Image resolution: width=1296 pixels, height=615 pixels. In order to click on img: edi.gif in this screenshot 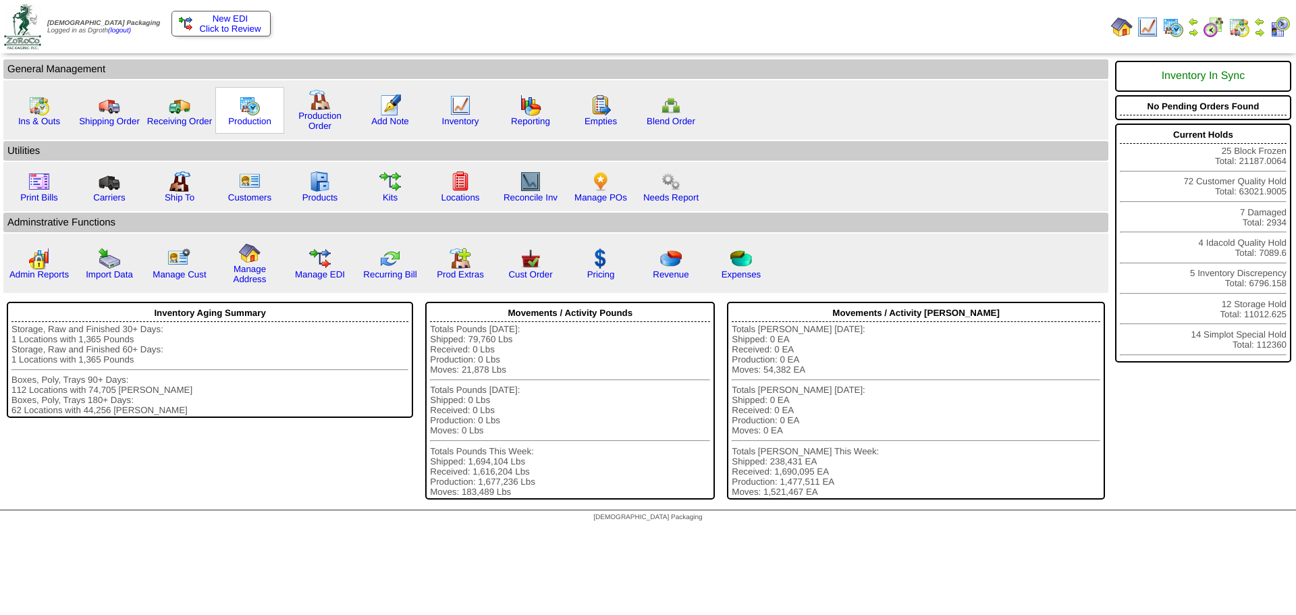, I will do `click(320, 259)`.